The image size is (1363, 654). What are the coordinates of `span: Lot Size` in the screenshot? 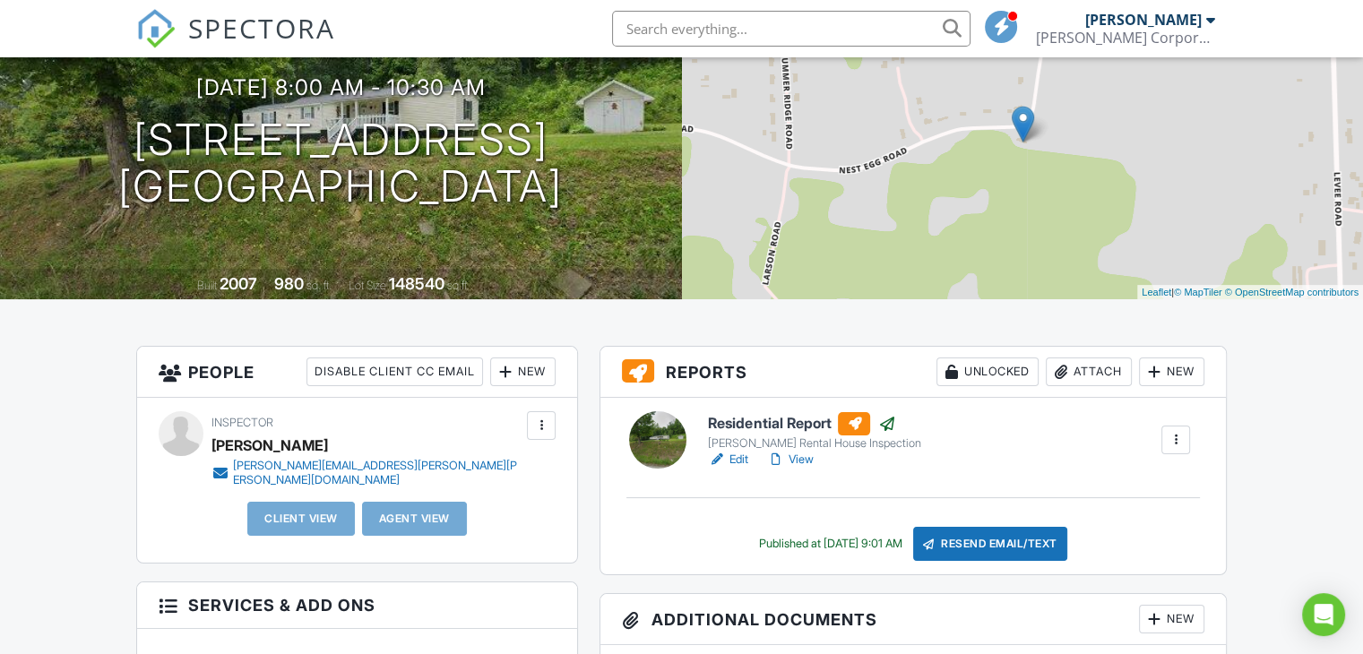 It's located at (368, 285).